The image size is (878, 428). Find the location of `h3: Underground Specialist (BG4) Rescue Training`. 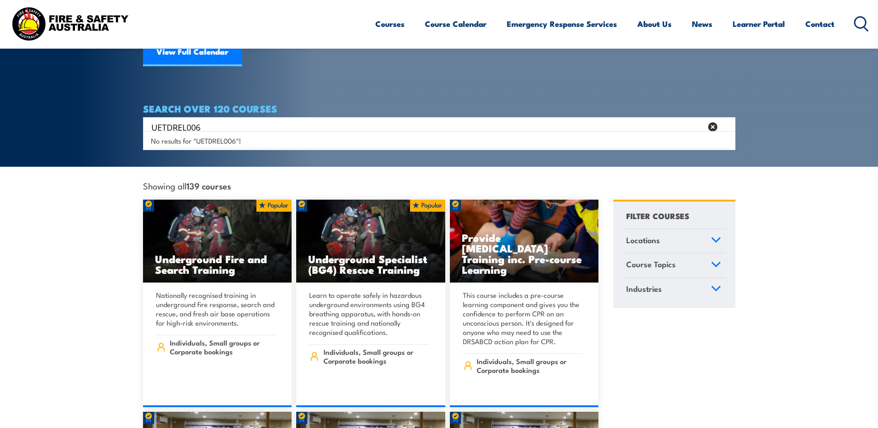

h3: Underground Specialist (BG4) Rescue Training is located at coordinates (371, 264).